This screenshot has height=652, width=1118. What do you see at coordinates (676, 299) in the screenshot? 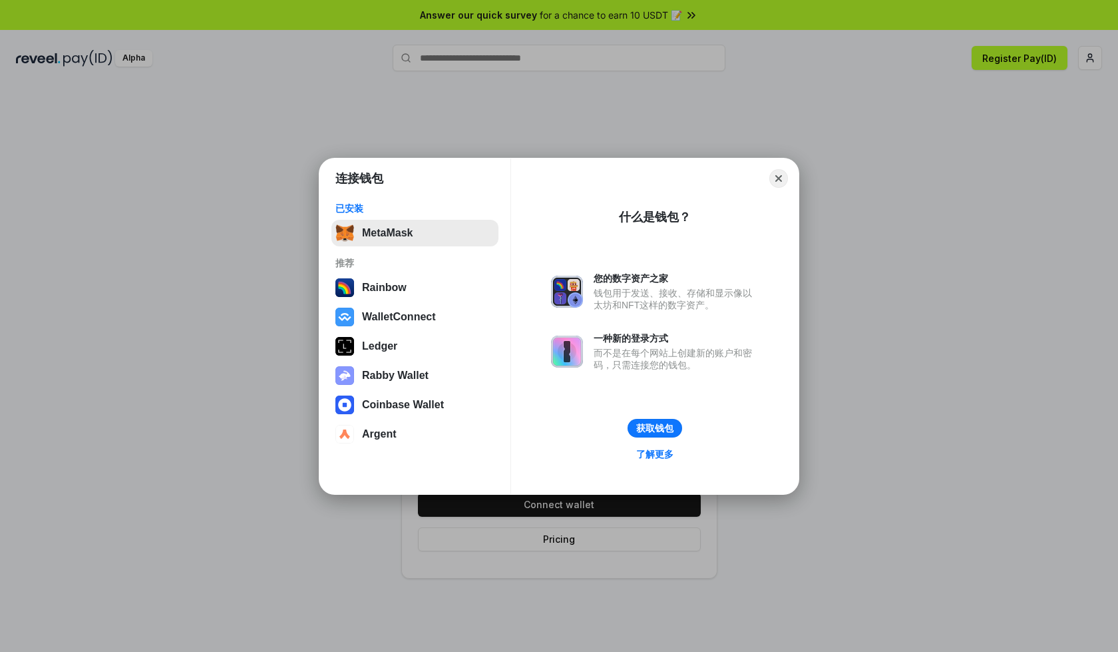
I see `div: 钱包用于发送、接收、存储和显示像以太坊和NFT这样的数字资产。` at bounding box center [676, 299].